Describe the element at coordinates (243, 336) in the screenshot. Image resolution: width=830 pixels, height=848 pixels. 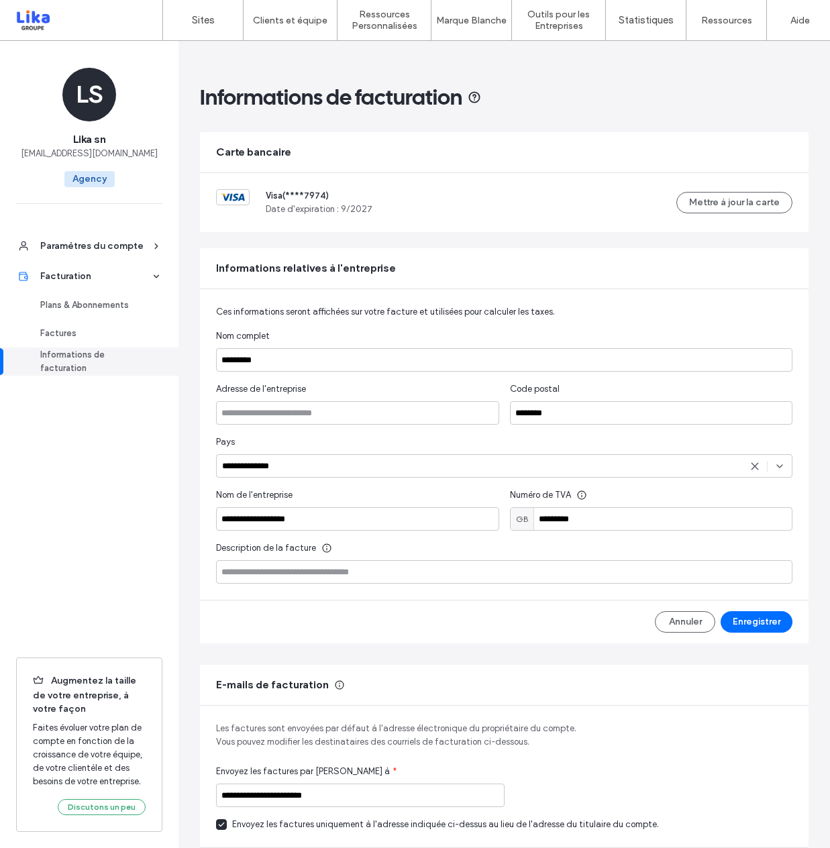
I see `span: Nom complet` at that location.